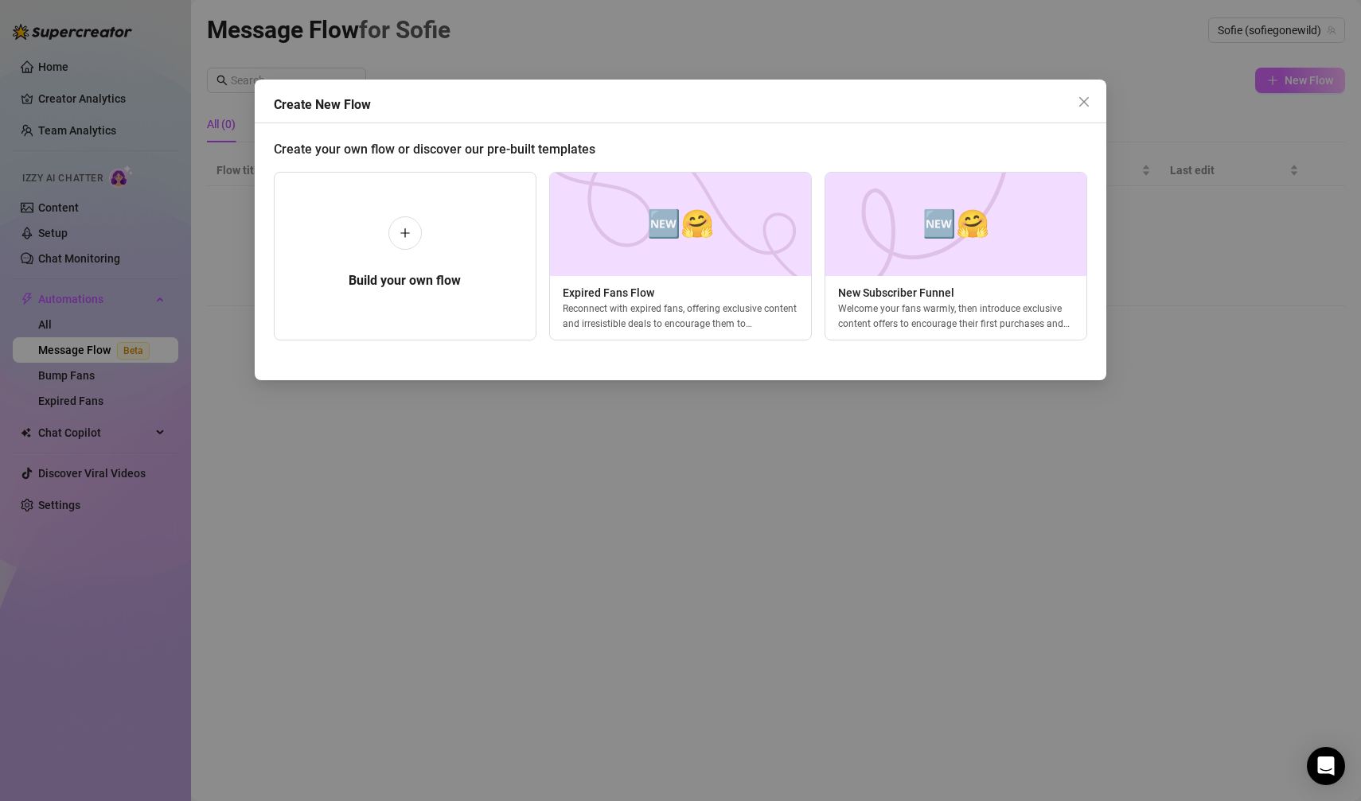 The width and height of the screenshot is (1361, 801). I want to click on span: Create your own flow or discover our pre-built templates, so click(435, 149).